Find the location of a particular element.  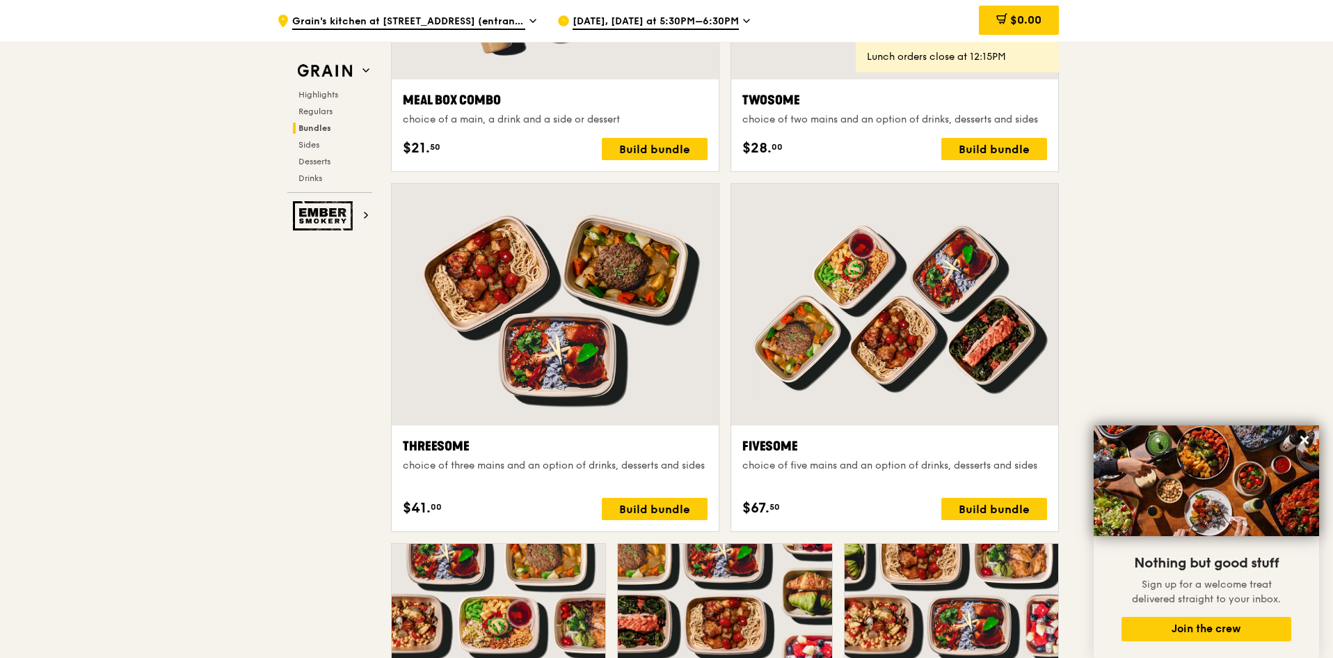

div: choice of a main, a drink and a side or dessert is located at coordinates (555, 120).